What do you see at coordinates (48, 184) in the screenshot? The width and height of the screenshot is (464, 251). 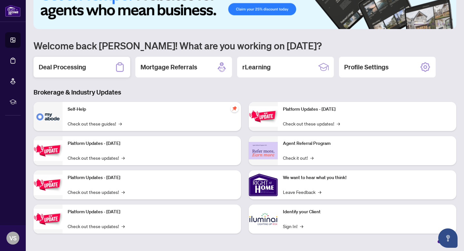 I see `img: Platform Updates - July 21, 2025` at bounding box center [48, 184].